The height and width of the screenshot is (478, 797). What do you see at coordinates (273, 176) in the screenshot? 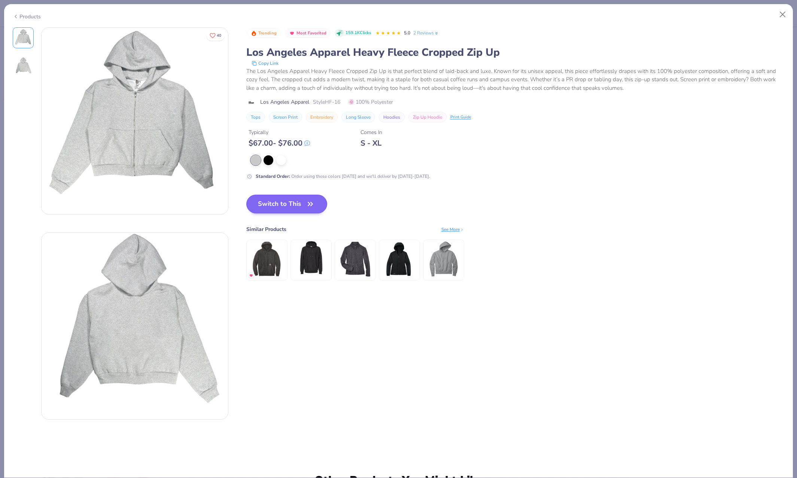
I see `strong: Standard Order :` at bounding box center [273, 176].